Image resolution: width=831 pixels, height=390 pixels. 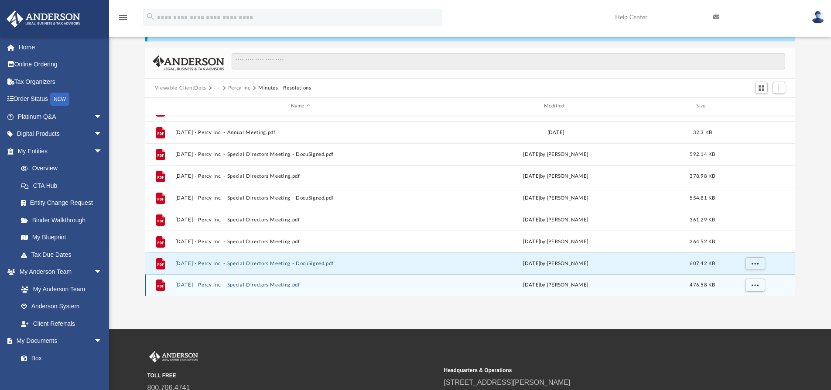 I want to click on a: My Documentsarrow_drop_down, so click(x=58, y=341).